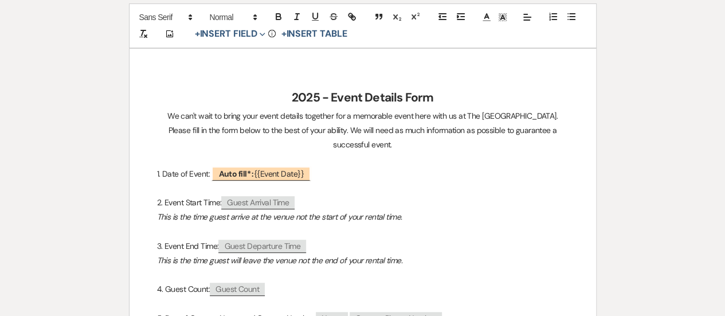 The width and height of the screenshot is (725, 316). What do you see at coordinates (363, 202) in the screenshot?
I see `p: 2. Event Start Time:` at bounding box center [363, 202].